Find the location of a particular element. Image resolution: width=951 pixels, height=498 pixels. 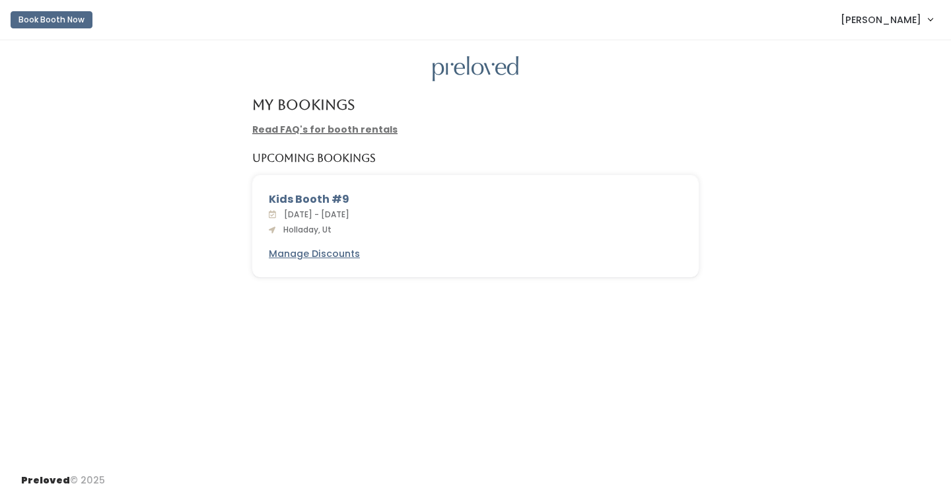

h5: Upcoming Bookings is located at coordinates (314, 158).